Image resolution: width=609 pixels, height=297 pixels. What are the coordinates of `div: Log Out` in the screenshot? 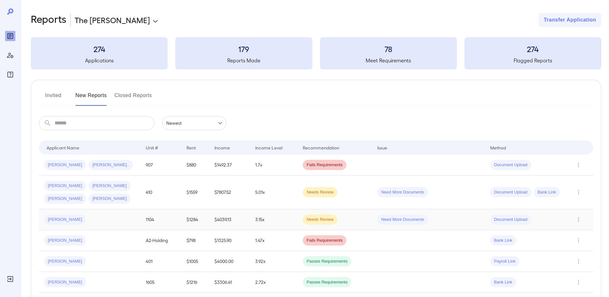 It's located at (10, 279).